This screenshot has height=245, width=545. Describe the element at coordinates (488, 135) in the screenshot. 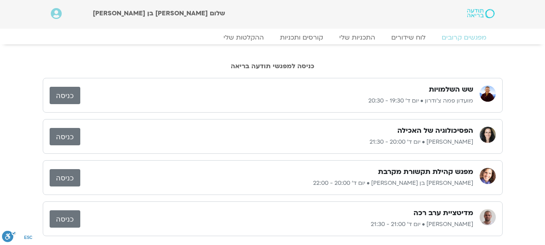

I see `img: הילה אפללו` at that location.